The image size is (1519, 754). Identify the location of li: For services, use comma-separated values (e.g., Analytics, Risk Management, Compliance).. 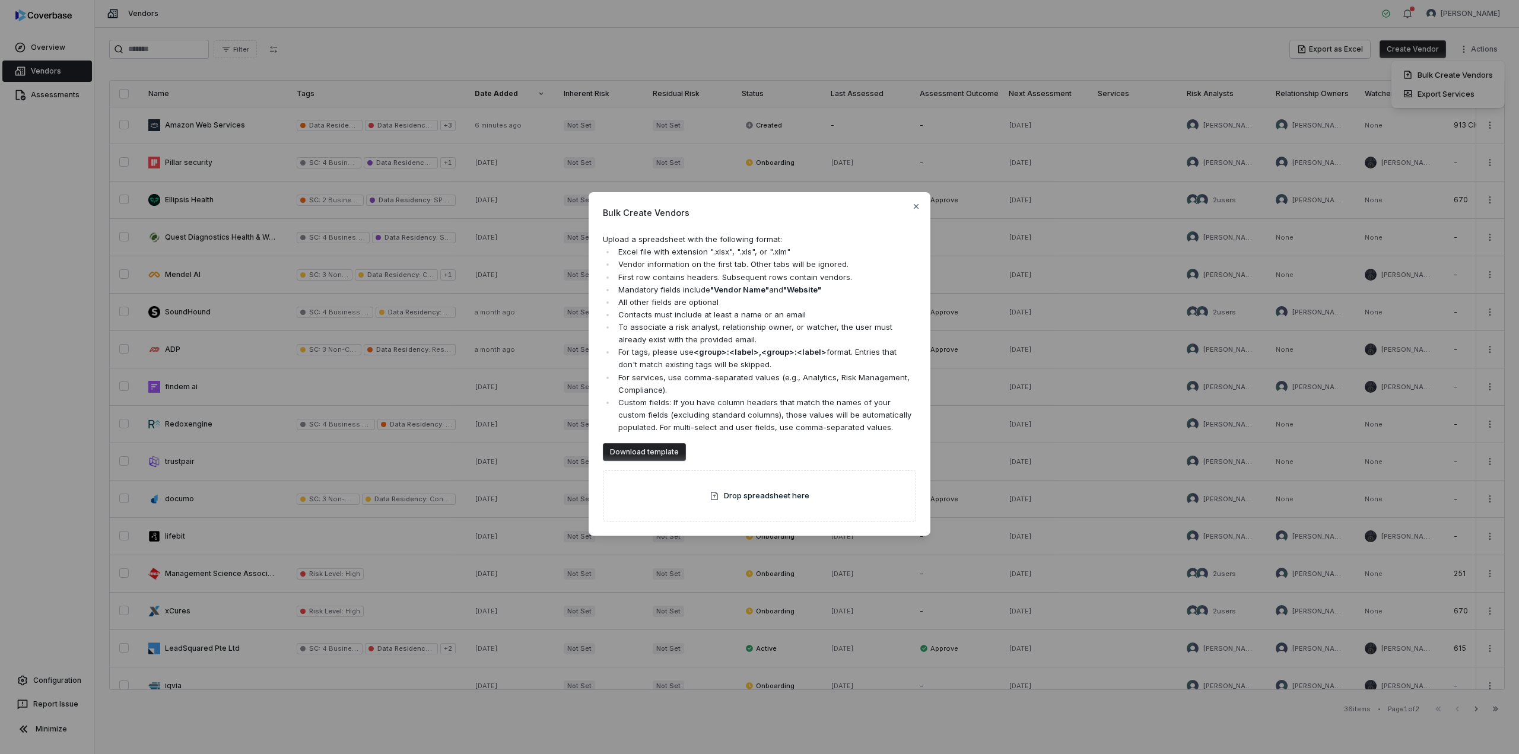
(766, 384).